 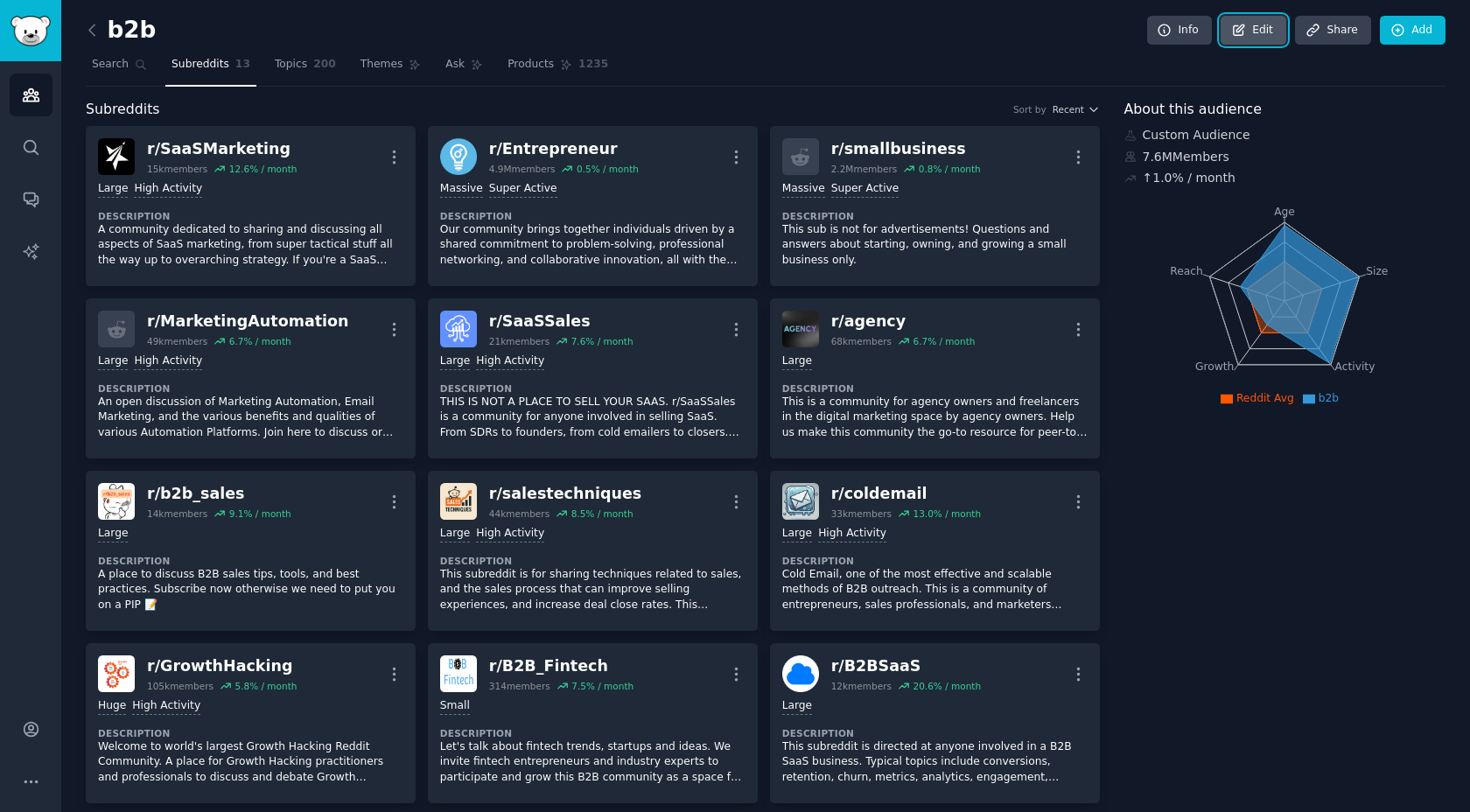 What do you see at coordinates (519, 513) in the screenshot?
I see `div: 44k members` at bounding box center [519, 513].